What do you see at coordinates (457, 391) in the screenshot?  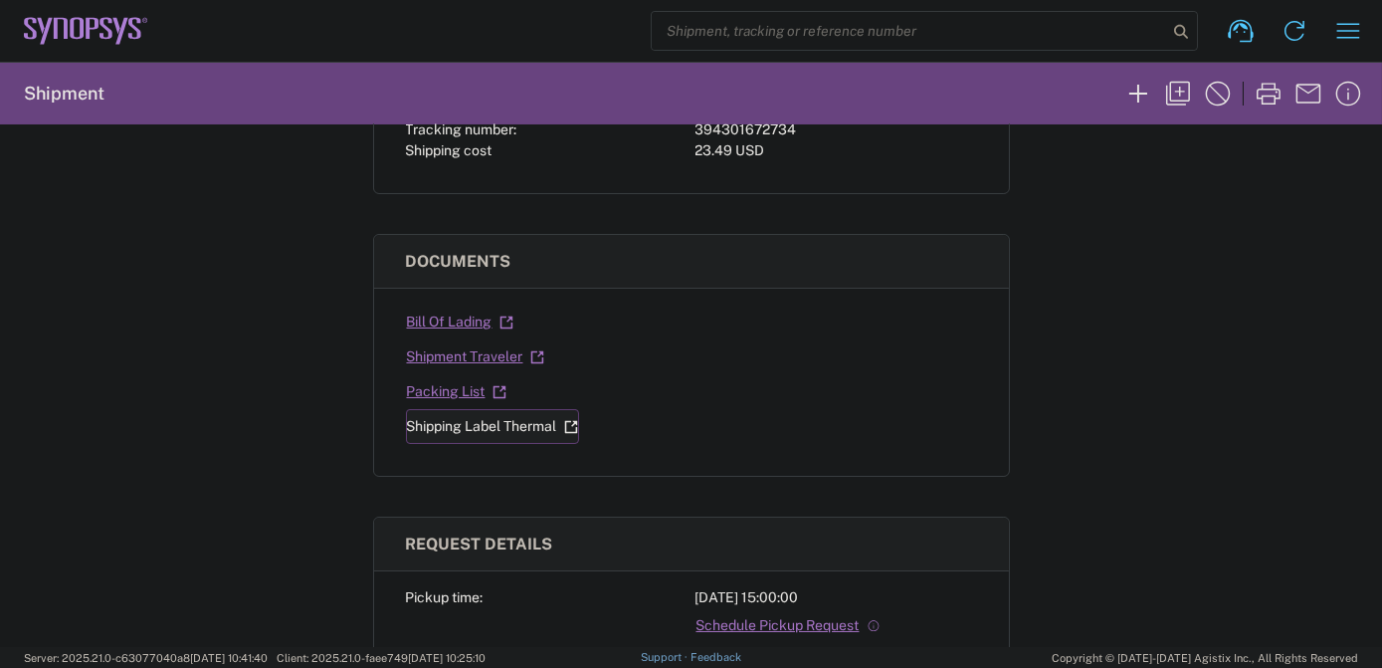 I see `a: Packing List` at bounding box center [457, 391].